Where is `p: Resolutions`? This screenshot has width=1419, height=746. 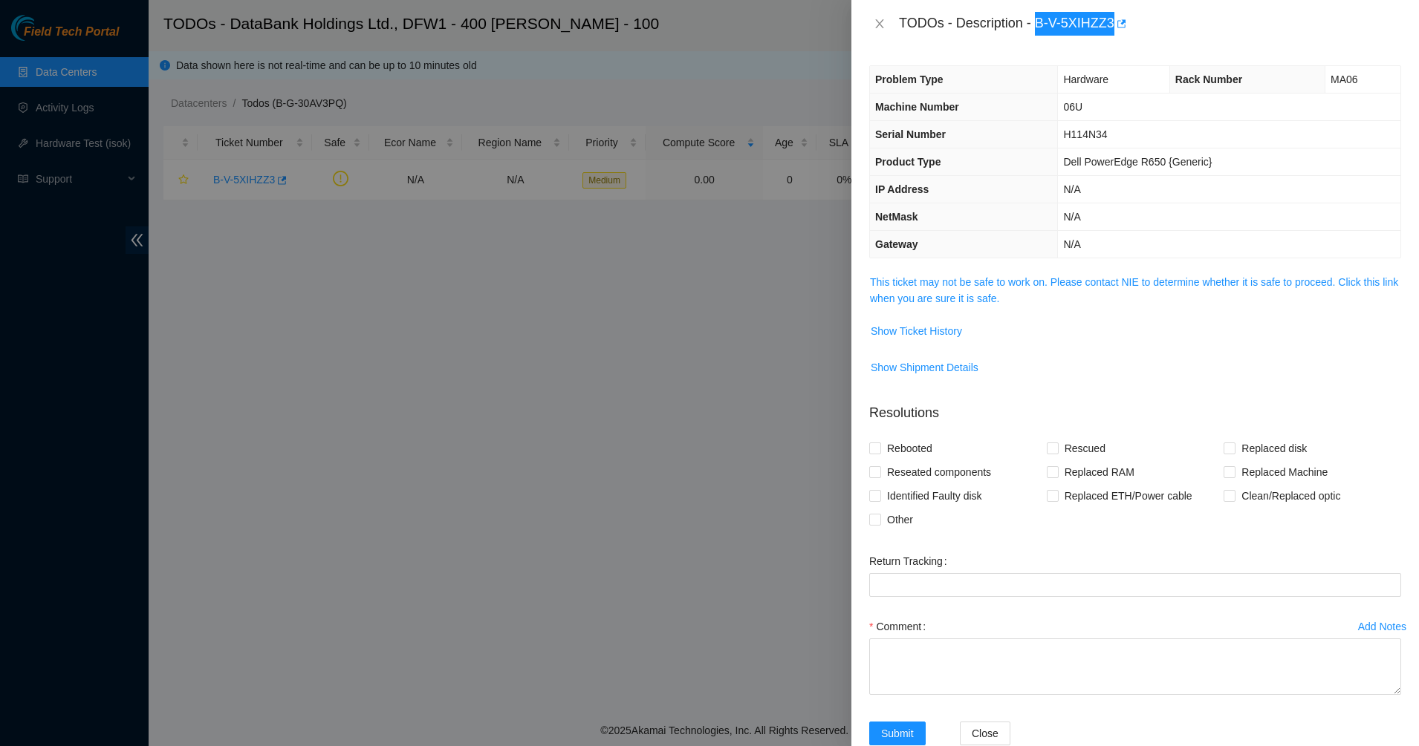
p: Resolutions is located at coordinates (1135, 407).